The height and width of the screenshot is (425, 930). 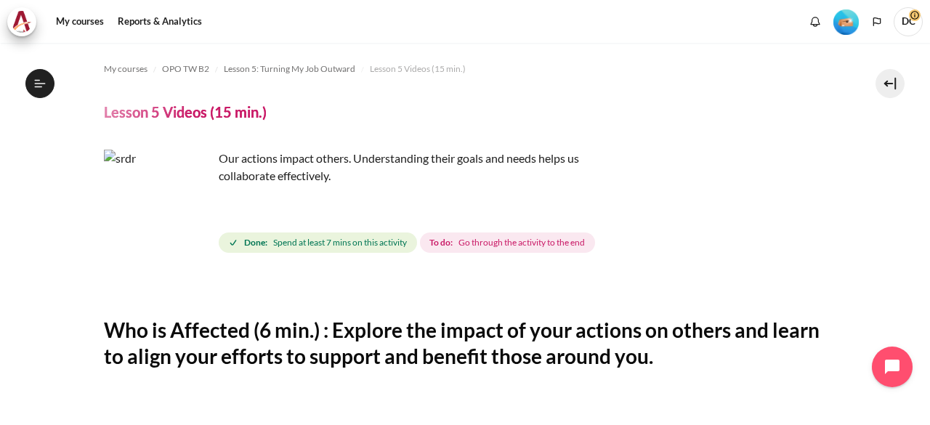 What do you see at coordinates (160, 22) in the screenshot?
I see `a: Reports & Analytics` at bounding box center [160, 22].